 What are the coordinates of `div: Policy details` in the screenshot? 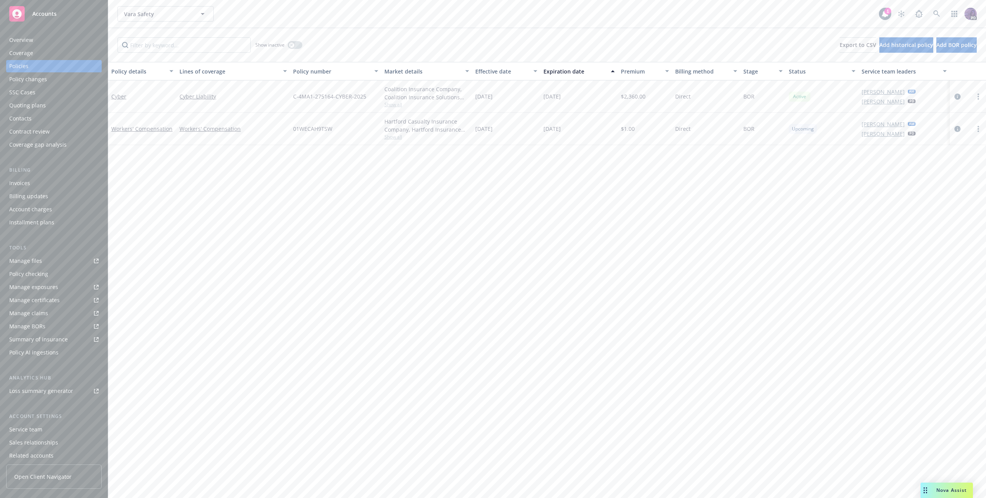 It's located at (138, 71).